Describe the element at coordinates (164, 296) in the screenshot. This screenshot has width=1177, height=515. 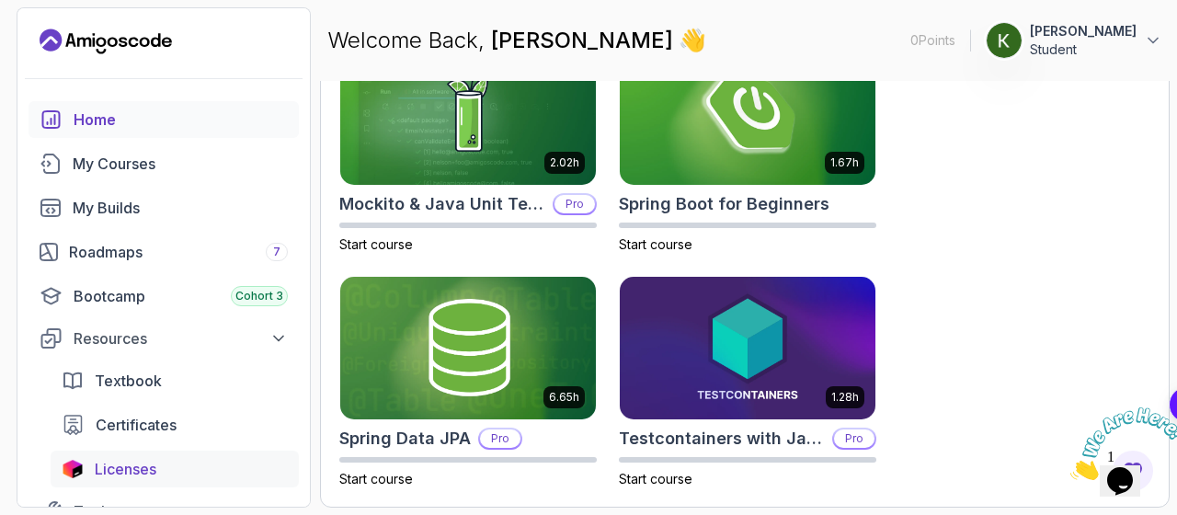
I see `a: bootcamp` at that location.